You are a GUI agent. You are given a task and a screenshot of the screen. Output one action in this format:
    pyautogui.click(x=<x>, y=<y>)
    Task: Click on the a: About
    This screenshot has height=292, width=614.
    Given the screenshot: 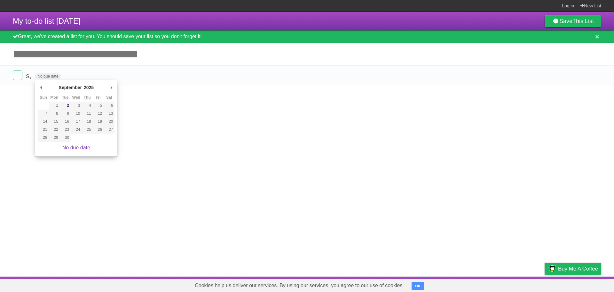 What is the action you would take?
    pyautogui.click(x=467, y=284)
    